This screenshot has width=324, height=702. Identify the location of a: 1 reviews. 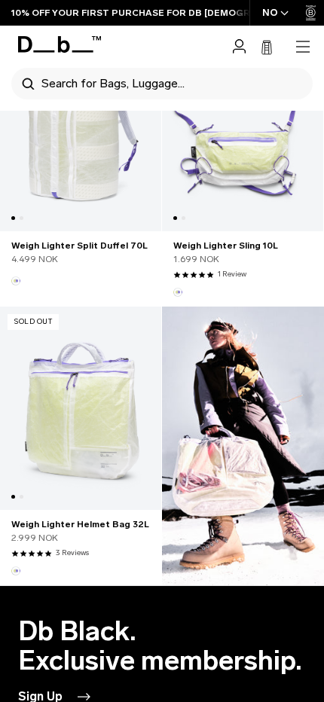
(232, 274).